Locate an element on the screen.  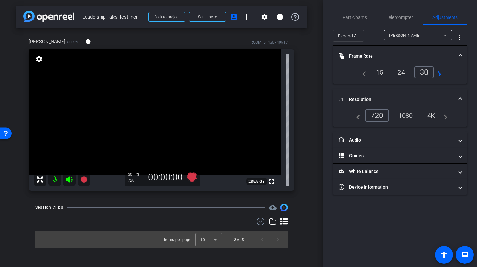
button: Expand All is located at coordinates (348, 36).